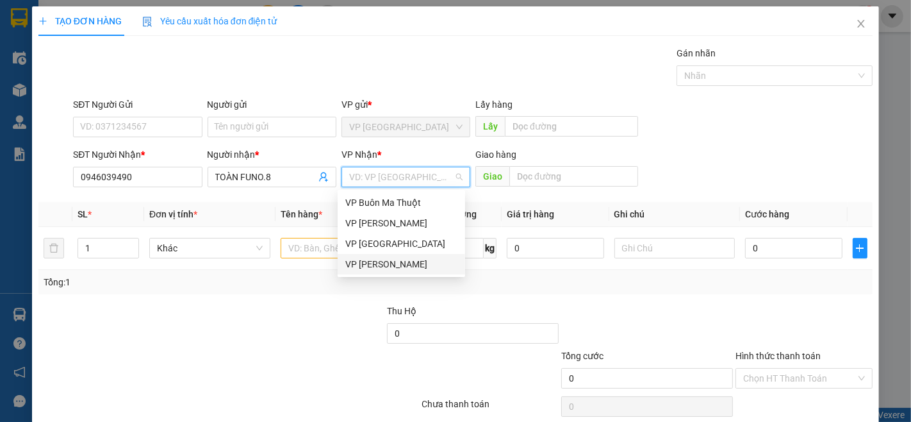 The image size is (911, 422). I want to click on span: Decrease Value, so click(131, 252).